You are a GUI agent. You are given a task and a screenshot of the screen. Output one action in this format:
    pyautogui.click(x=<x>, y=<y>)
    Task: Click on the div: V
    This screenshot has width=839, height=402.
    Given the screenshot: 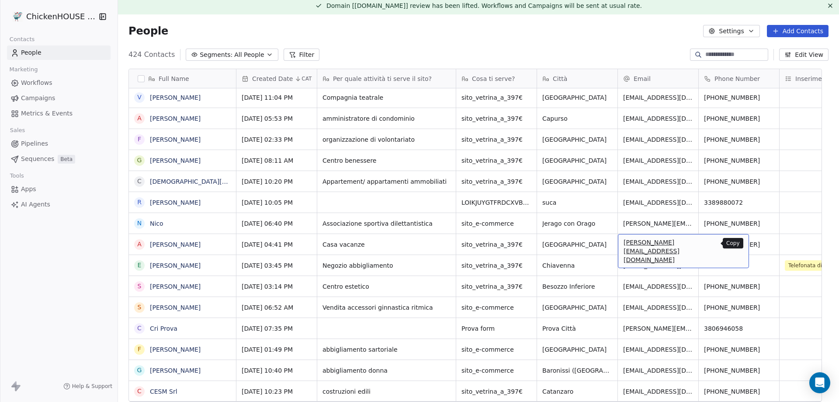 What is the action you would take?
    pyautogui.click(x=139, y=97)
    